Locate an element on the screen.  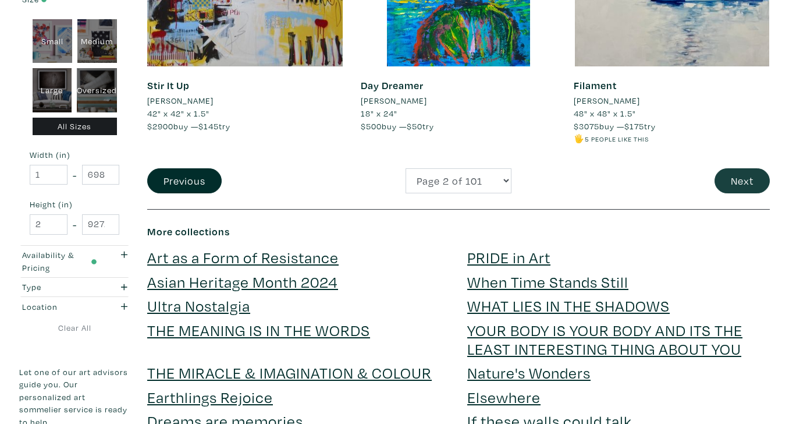
button: Next is located at coordinates (742, 180).